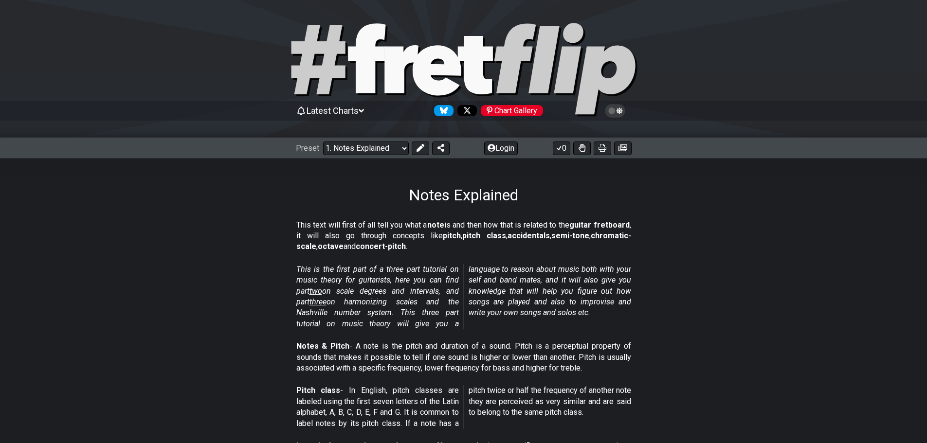 The image size is (927, 443). What do you see at coordinates (464, 236) in the screenshot?
I see `p: This text will first of all tell you what a is and then how that is related to the , it will also...` at bounding box center [464, 236].